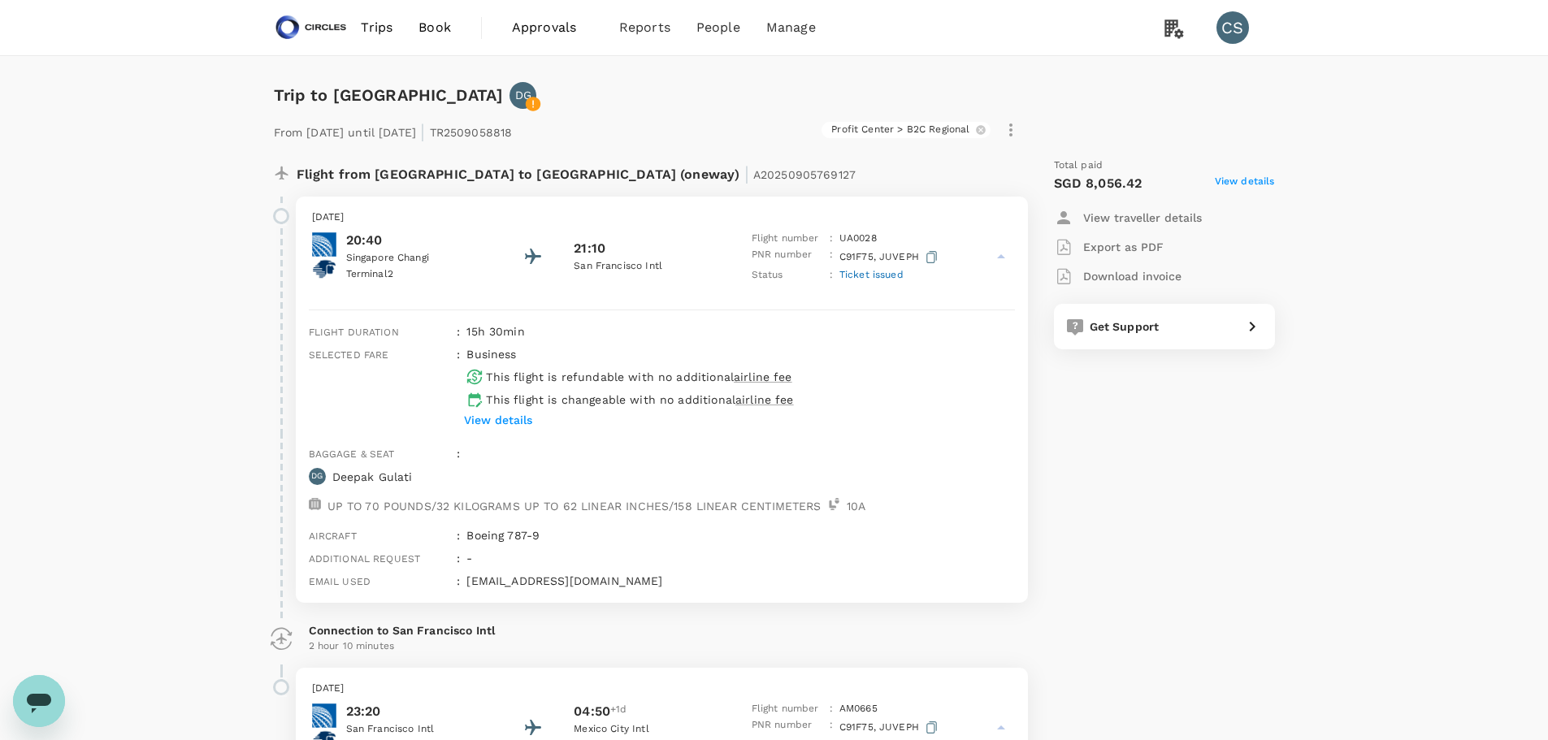 The width and height of the screenshot is (1548, 740). Describe the element at coordinates (1117, 276) in the screenshot. I see `button: Download invoice` at that location.